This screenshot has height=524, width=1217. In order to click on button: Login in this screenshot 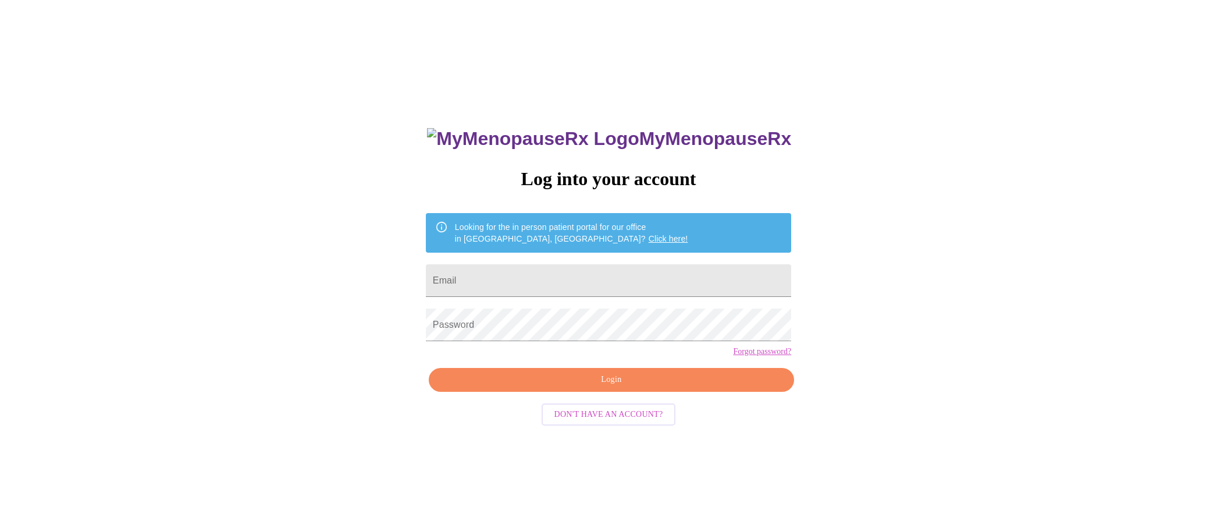, I will do `click(612, 379)`.